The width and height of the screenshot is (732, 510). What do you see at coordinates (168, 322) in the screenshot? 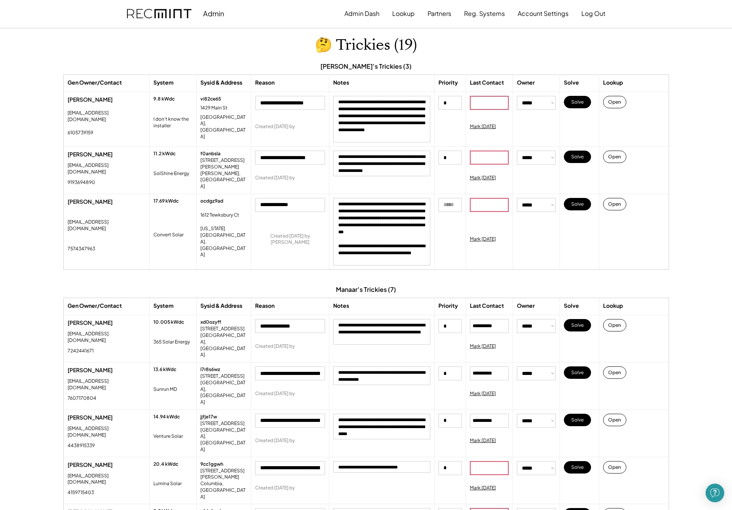
I see `div: 10.005 kWdc` at bounding box center [168, 322].